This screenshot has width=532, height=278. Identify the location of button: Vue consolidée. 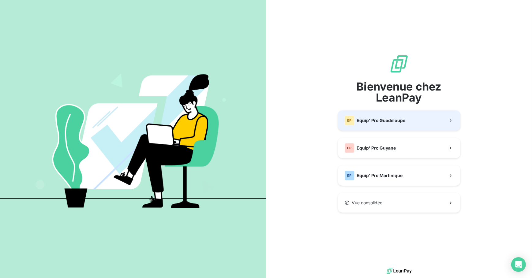
(399, 203).